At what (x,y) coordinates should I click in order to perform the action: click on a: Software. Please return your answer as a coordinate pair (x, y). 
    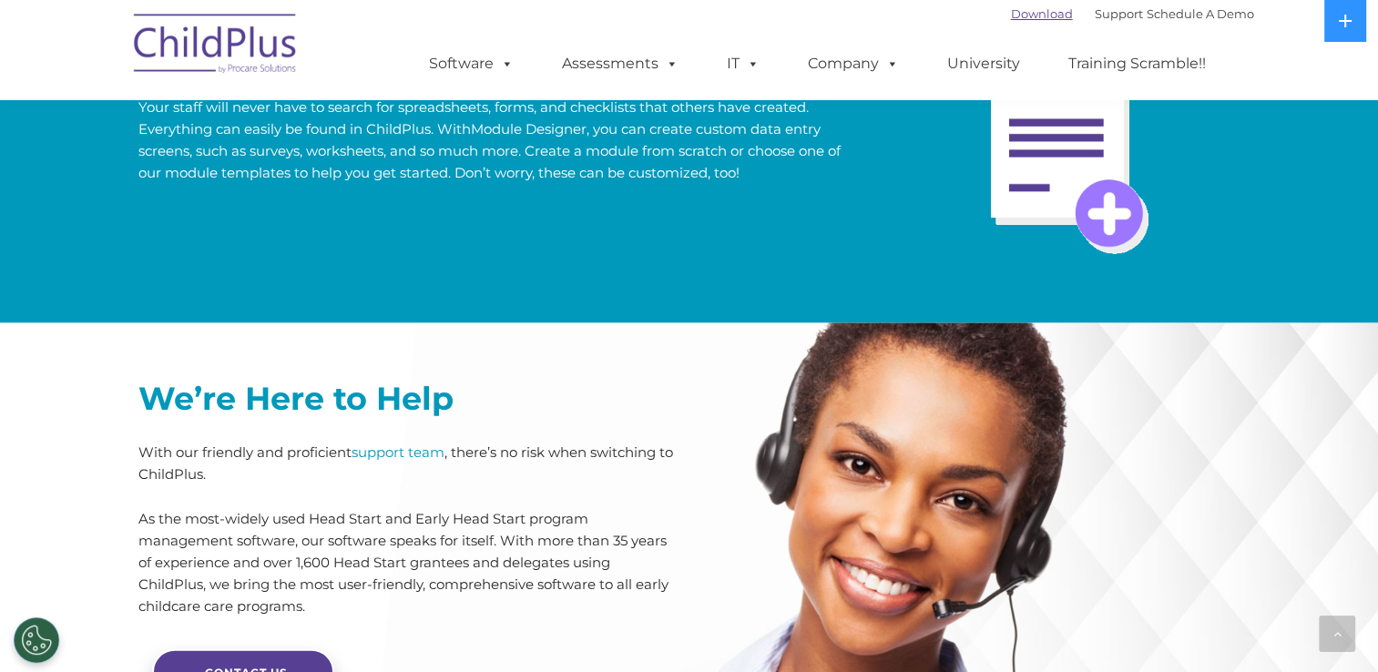
    Looking at the image, I should click on (471, 64).